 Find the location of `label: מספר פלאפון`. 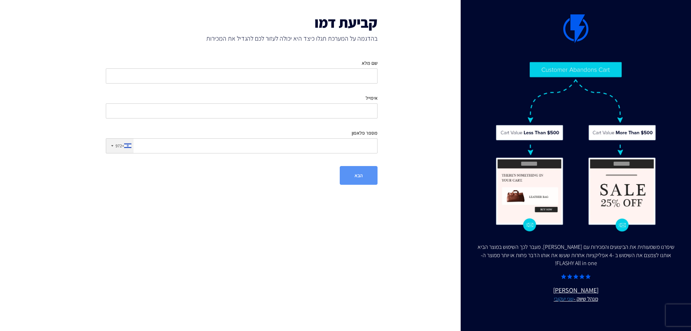

label: מספר פלאפון is located at coordinates (365, 133).